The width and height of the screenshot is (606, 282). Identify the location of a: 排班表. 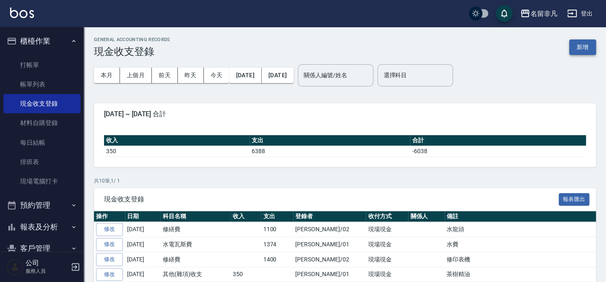
(42, 162).